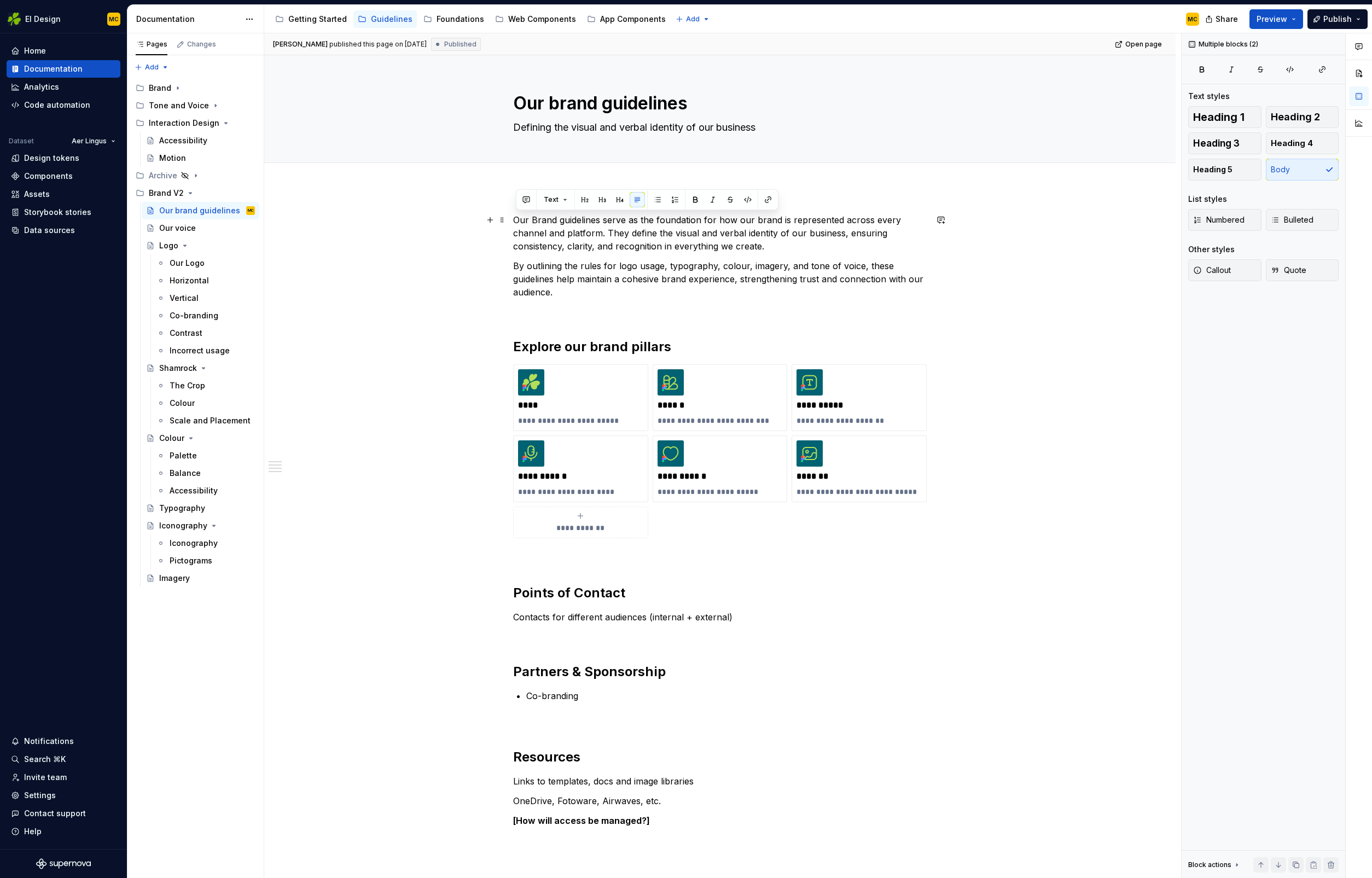  I want to click on a: Storybook stories, so click(64, 212).